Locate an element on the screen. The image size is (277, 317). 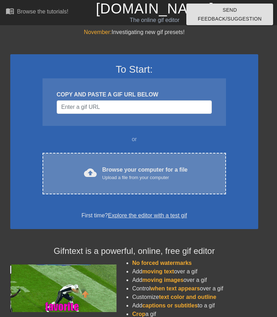
img: football_small.gif is located at coordinates (63, 288).